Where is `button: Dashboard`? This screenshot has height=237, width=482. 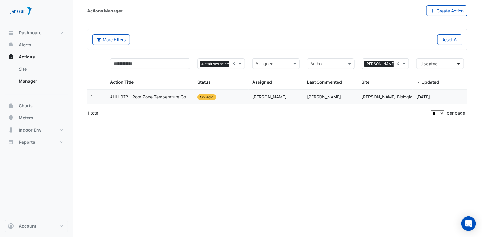
button: Dashboard is located at coordinates (36, 33).